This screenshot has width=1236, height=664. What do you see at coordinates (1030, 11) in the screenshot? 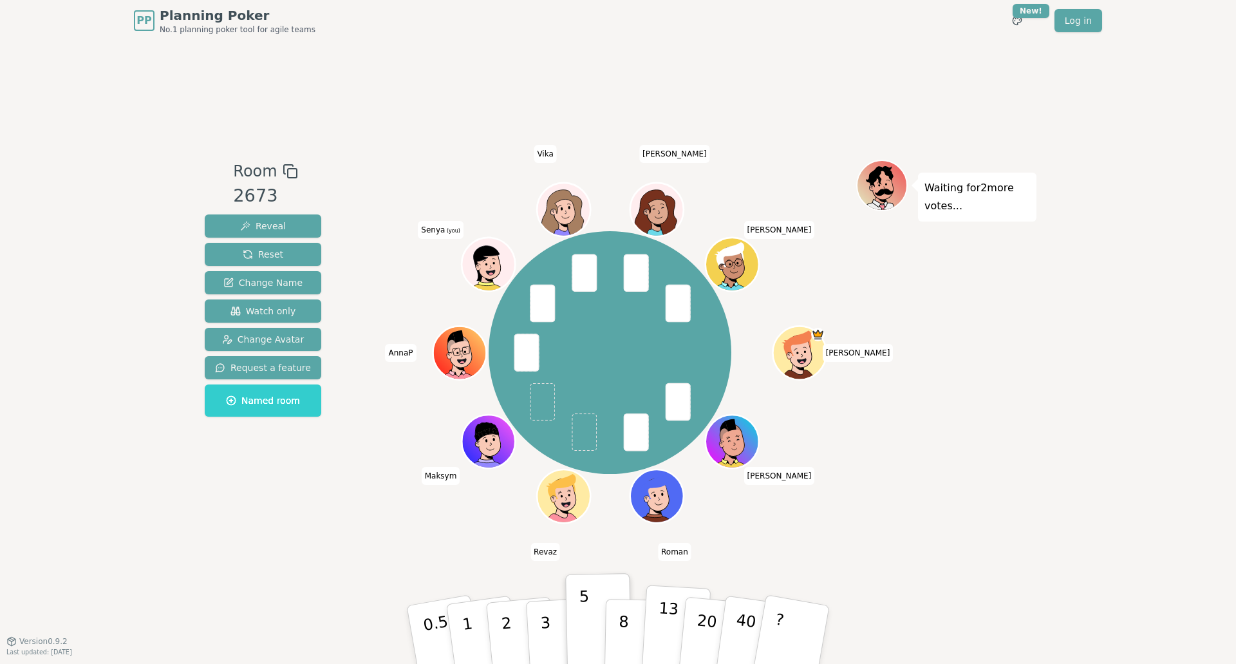
I see `div: New!` at bounding box center [1030, 11].